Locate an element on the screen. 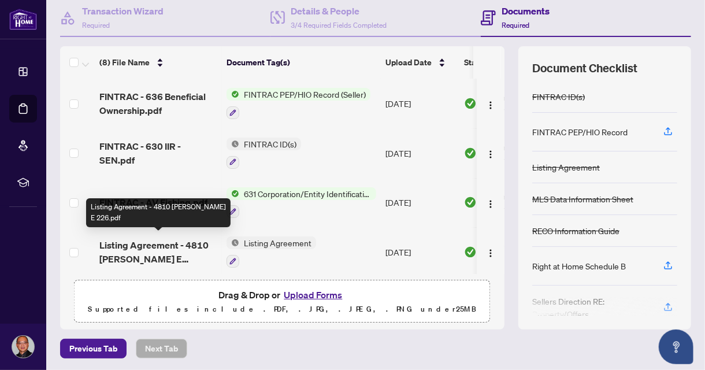 The image size is (705, 370). span: FINTRAC ID(s) is located at coordinates (270, 144).